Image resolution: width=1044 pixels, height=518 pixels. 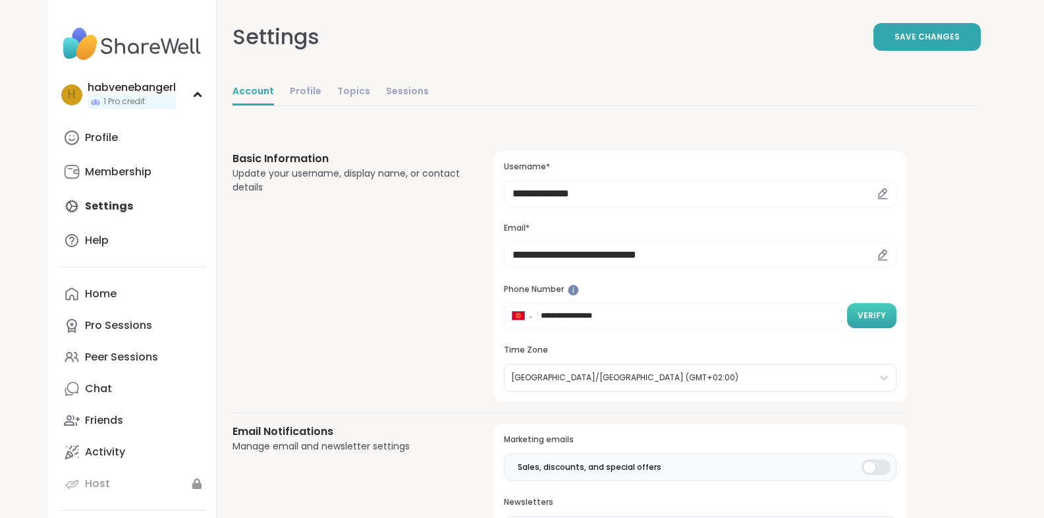 What do you see at coordinates (700, 350) in the screenshot?
I see `h3: Time Zone` at bounding box center [700, 350].